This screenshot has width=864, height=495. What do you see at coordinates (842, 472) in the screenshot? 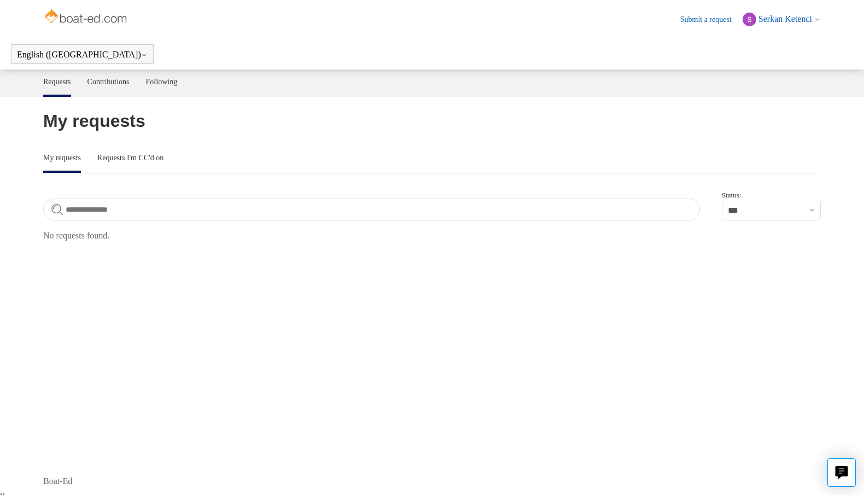
I see `div: Live chat` at bounding box center [842, 472].